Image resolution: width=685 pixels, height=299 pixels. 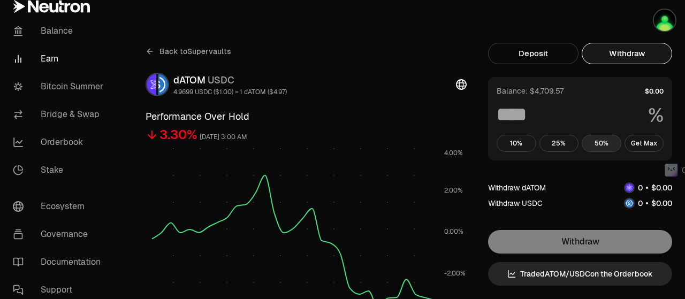 I want to click on button: Withdraw, so click(x=627, y=54).